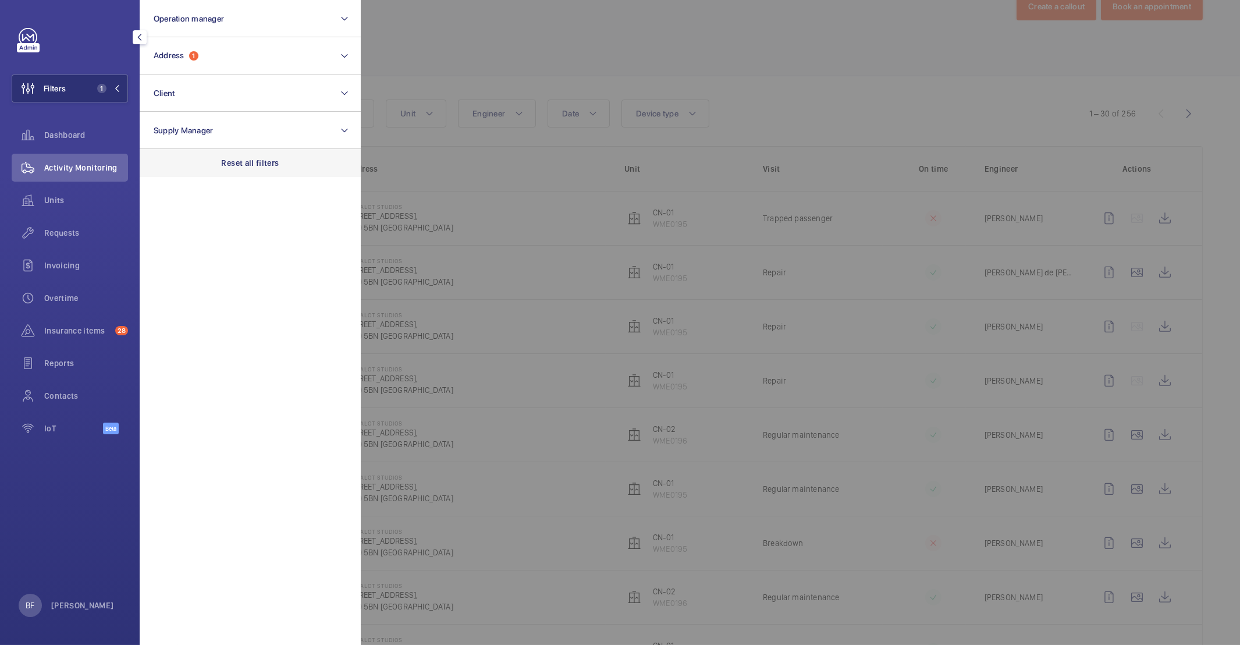  What do you see at coordinates (55, 88) in the screenshot?
I see `span: Filters` at bounding box center [55, 88].